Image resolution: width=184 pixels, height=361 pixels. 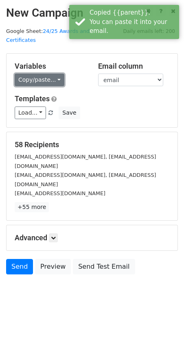 What do you see at coordinates (19, 266) in the screenshot?
I see `a: Send` at bounding box center [19, 266].